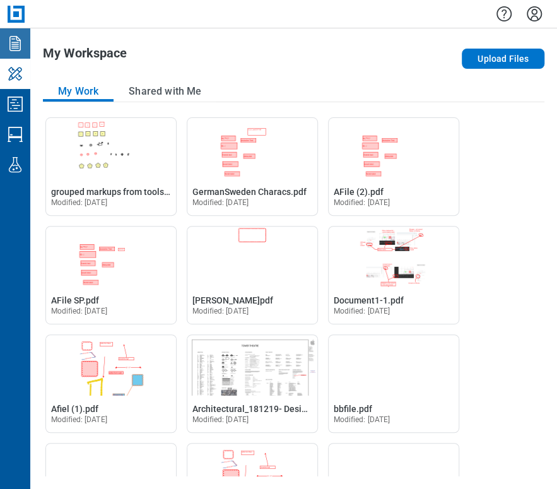 This screenshot has height=489, width=557. Describe the element at coordinates (368, 300) in the screenshot. I see `span: Document1-1.pdf` at that location.